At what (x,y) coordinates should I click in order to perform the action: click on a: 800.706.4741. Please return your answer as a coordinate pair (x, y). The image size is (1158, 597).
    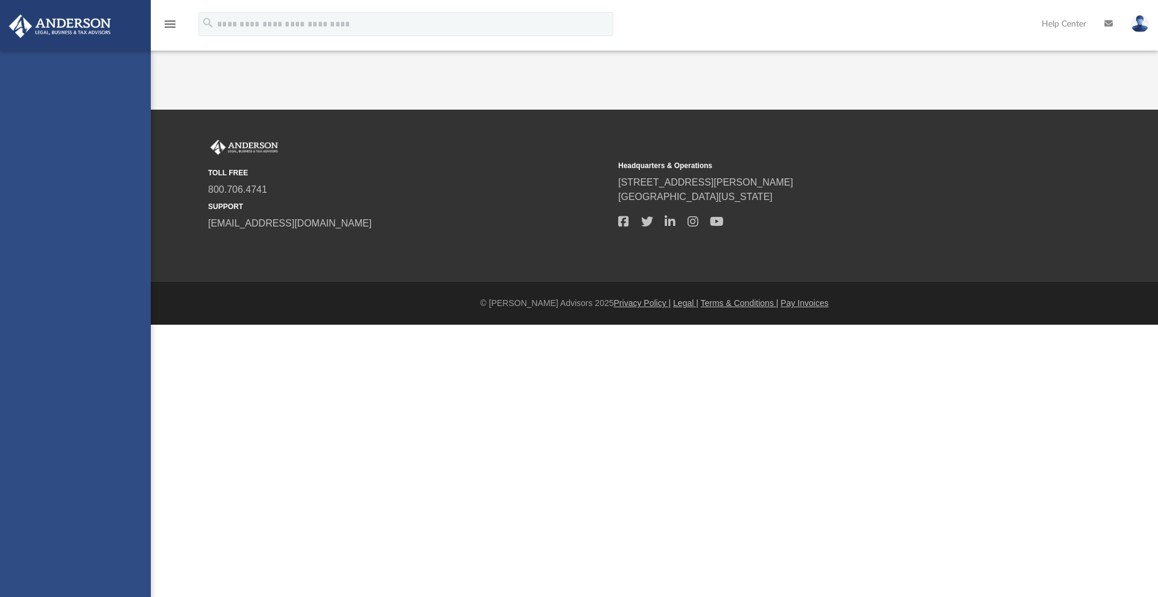
    Looking at the image, I should click on (238, 189).